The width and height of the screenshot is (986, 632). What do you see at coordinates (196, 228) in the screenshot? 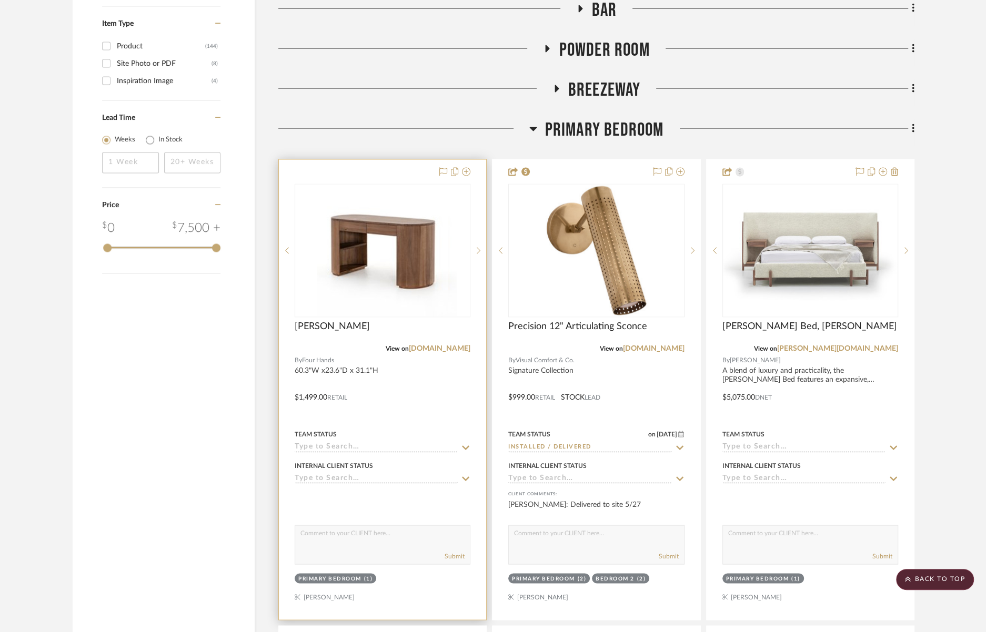
I see `div: 7,500 +` at bounding box center [196, 228].